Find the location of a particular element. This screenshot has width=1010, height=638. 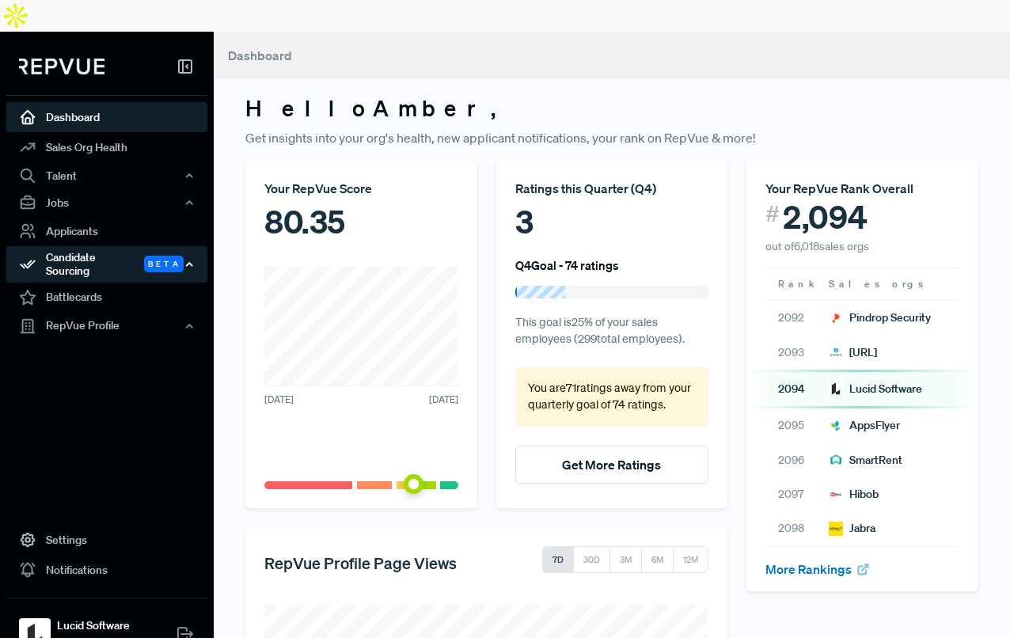

span: out of 6,018 sales orgs is located at coordinates (817, 246).